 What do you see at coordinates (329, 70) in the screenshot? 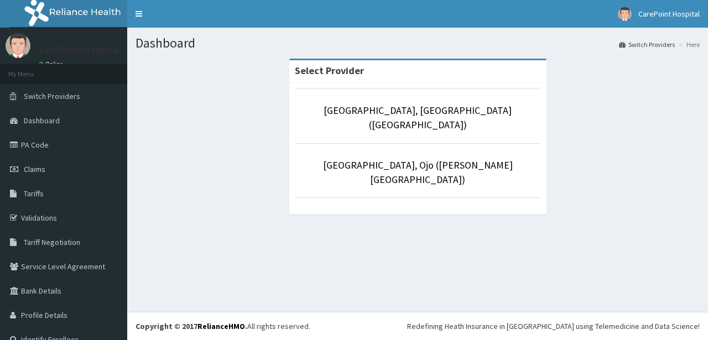
I see `strong: Select Provider` at bounding box center [329, 70].